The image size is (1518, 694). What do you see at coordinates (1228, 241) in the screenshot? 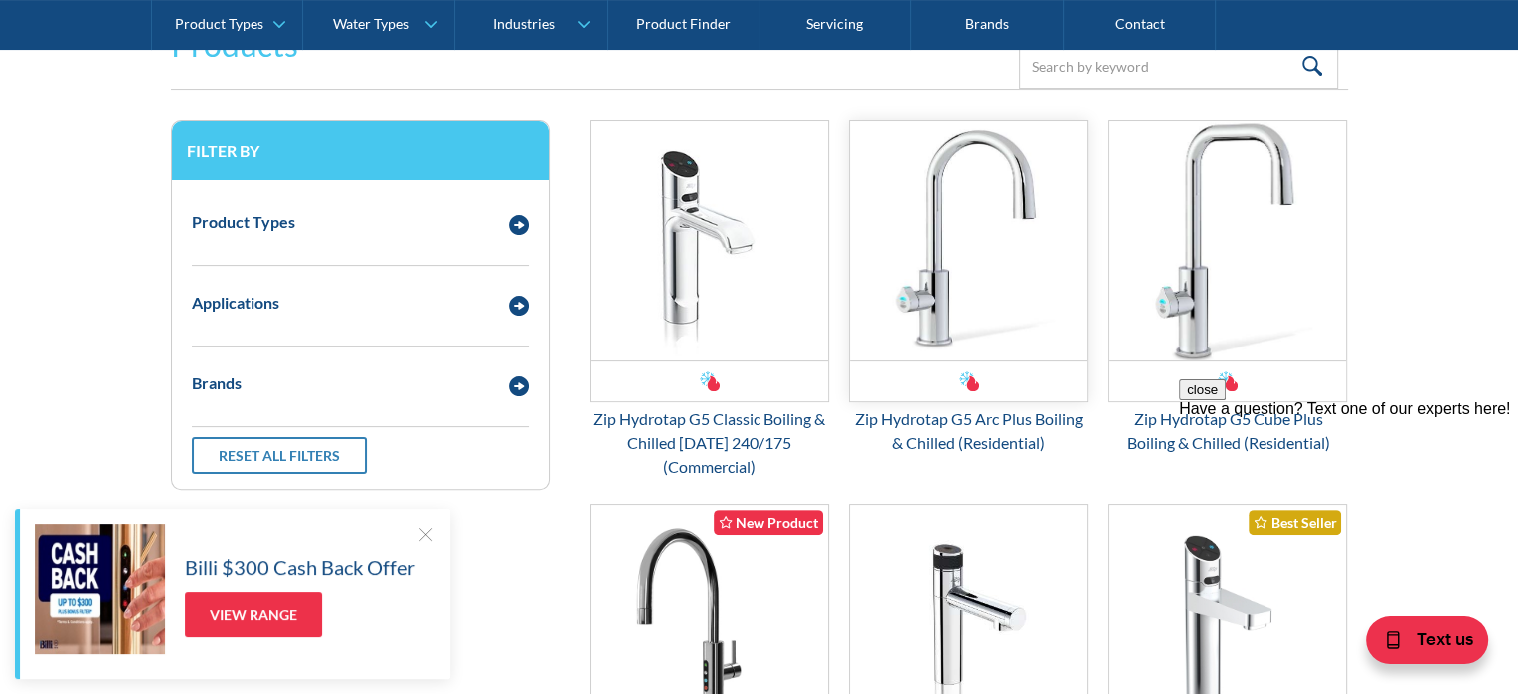
I see `img: Zip Hydrotap G5 Cube Plus Boiling & Chilled (Residential)` at bounding box center [1228, 241].